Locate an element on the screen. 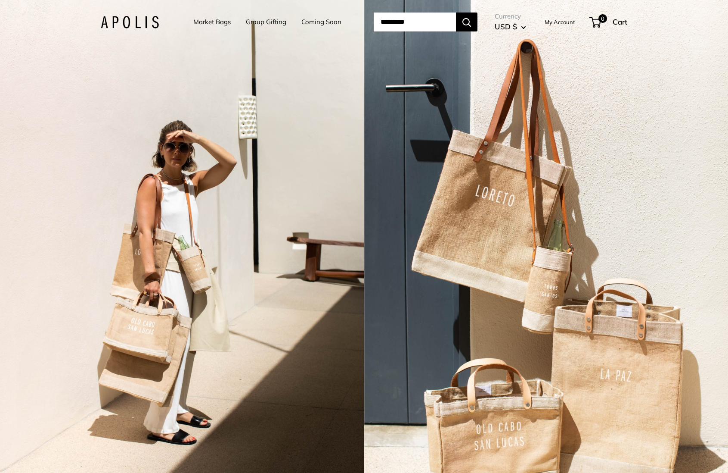 The image size is (728, 473). a: My Account is located at coordinates (560, 22).